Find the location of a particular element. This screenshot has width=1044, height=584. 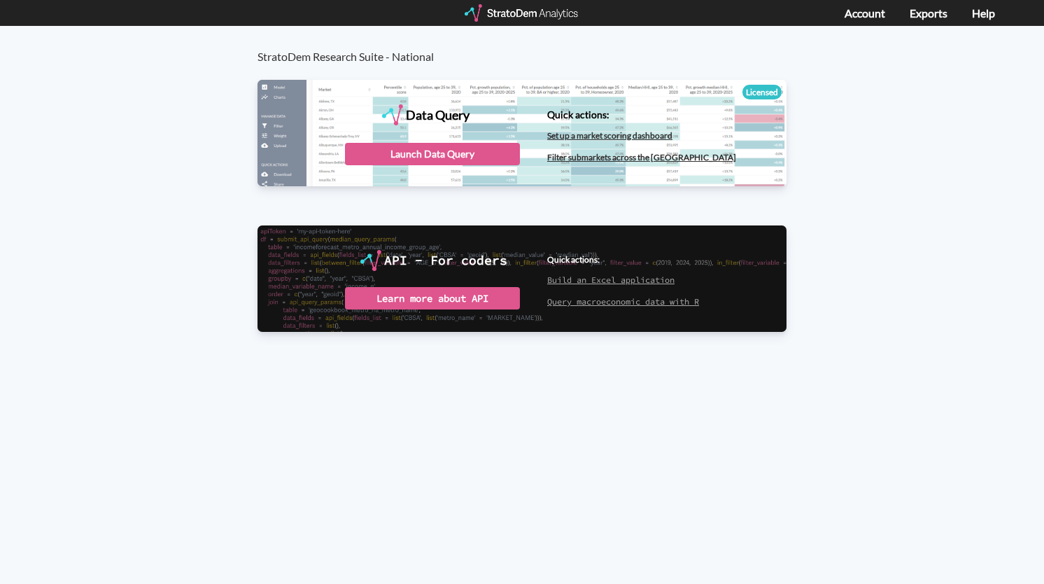

div: Learn more about API is located at coordinates (432, 298).